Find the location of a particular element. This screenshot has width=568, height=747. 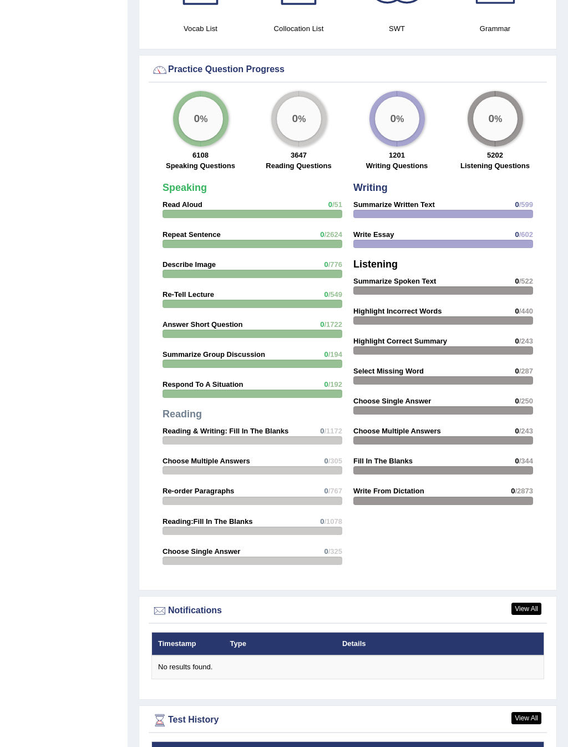

span: /602 is located at coordinates (526, 234).